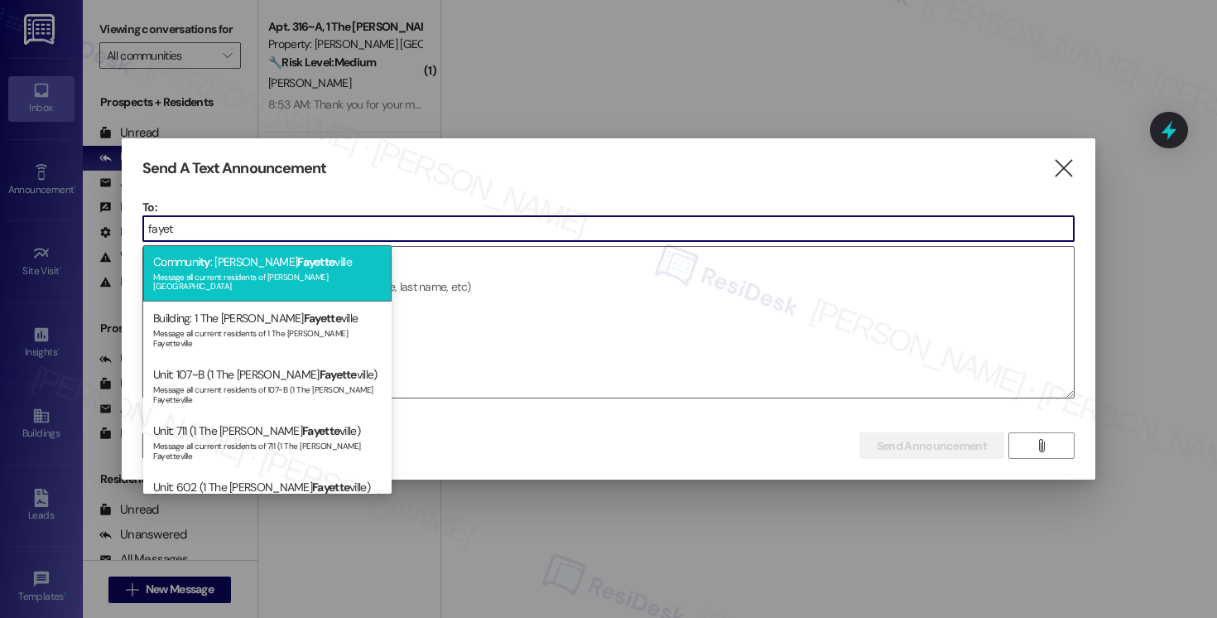 Image resolution: width=1217 pixels, height=618 pixels. What do you see at coordinates (609, 229) in the screenshot?
I see `input: Type to select the units, buildings, or communities you want to message. (e.g. 'Unit 1A', 'Buildi...` at bounding box center [609, 229].